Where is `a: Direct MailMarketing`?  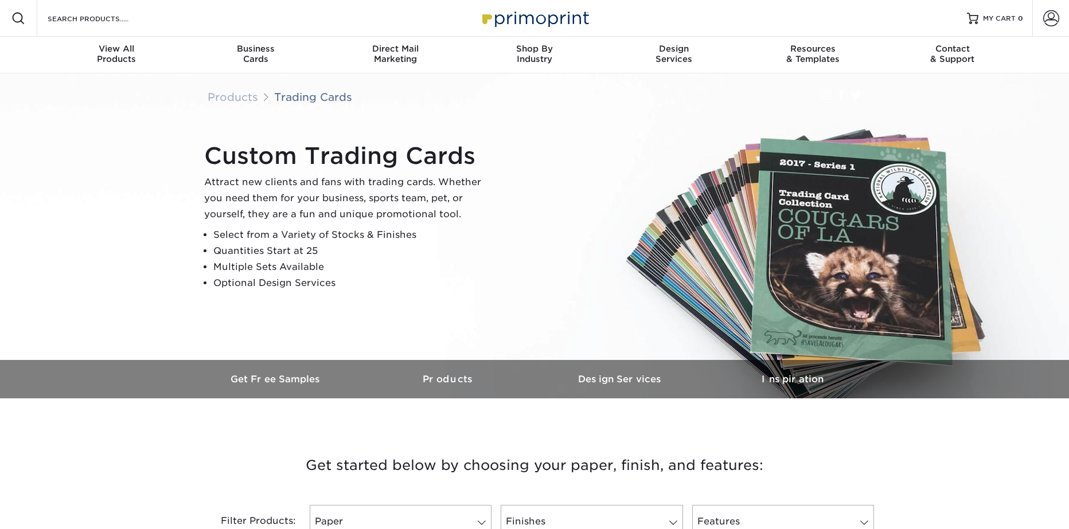 a: Direct MailMarketing is located at coordinates (395, 55).